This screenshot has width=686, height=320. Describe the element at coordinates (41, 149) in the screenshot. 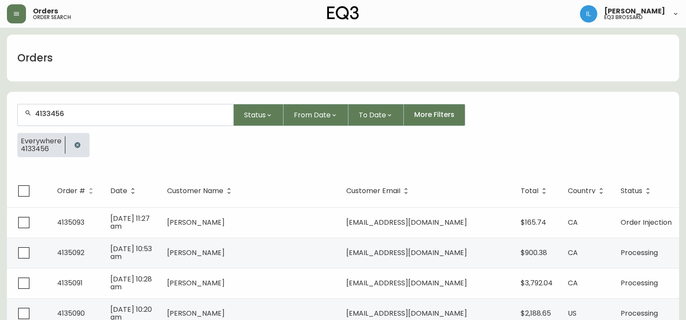

I see `span: 4133456` at that location.